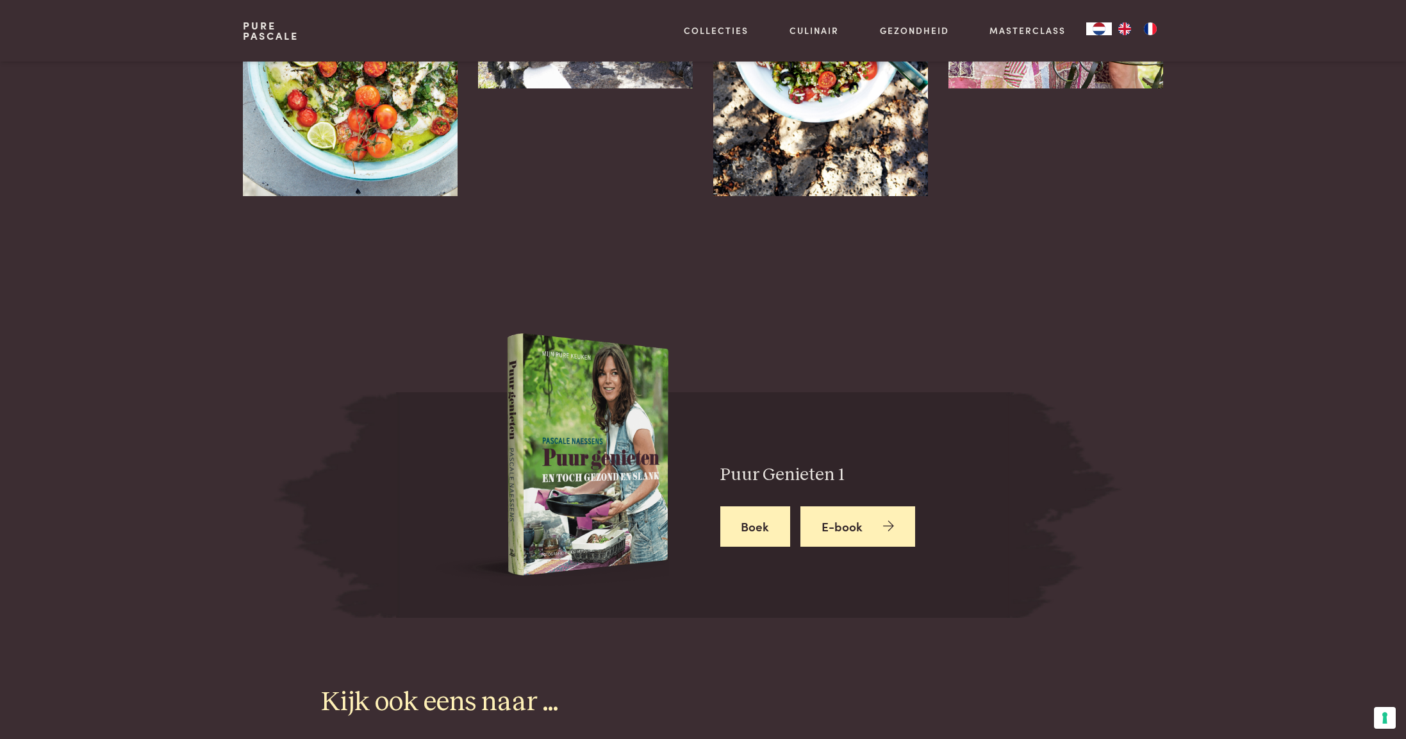  I want to click on h3: Puur Genieten 1, so click(865, 475).